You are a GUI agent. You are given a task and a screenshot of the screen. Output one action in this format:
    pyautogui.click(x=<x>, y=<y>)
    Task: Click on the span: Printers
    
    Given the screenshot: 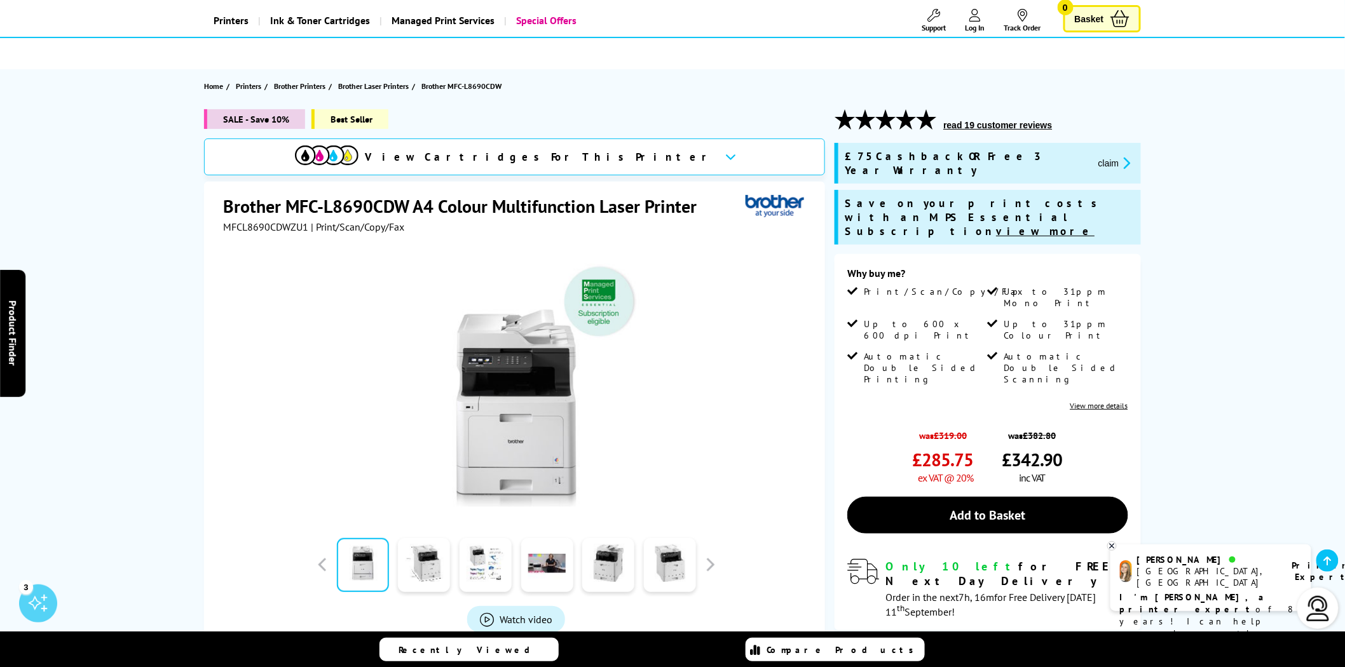 What is the action you would take?
    pyautogui.click(x=249, y=86)
    